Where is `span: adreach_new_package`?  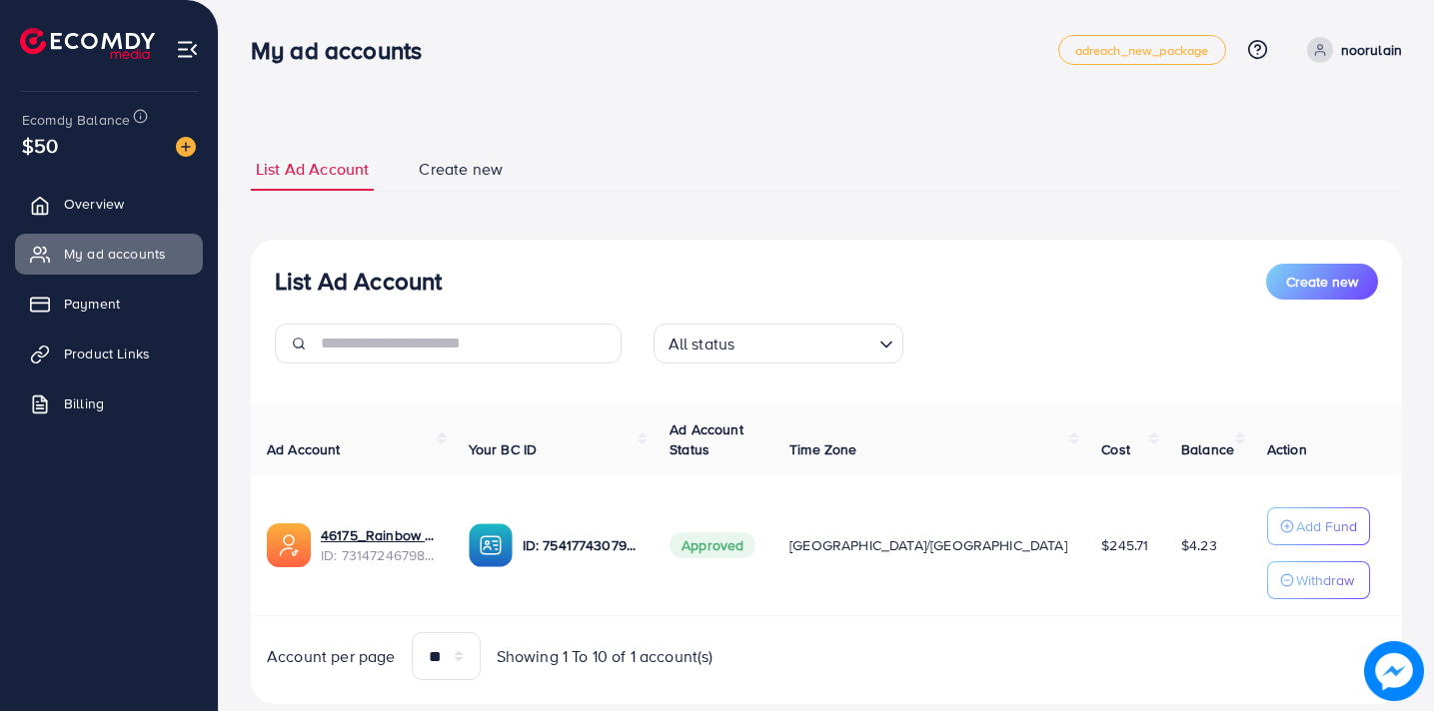 span: adreach_new_package is located at coordinates (1142, 50).